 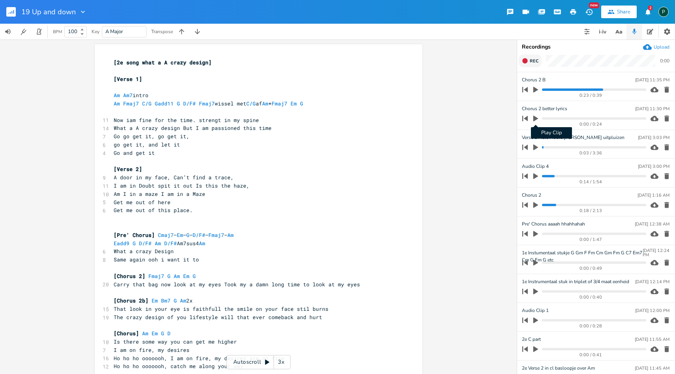 I want to click on span: Audio Clip 4, so click(x=536, y=166).